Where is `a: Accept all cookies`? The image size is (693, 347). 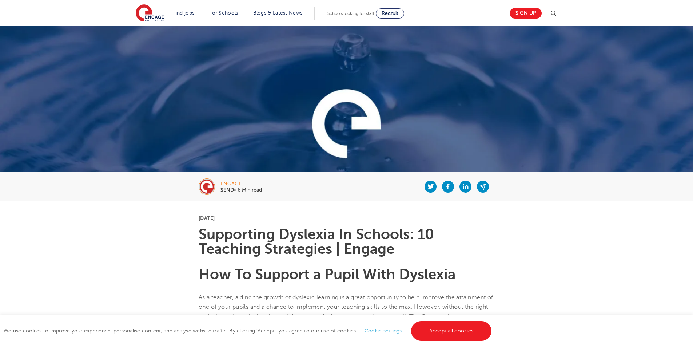
a: Accept all cookies is located at coordinates (452, 331).